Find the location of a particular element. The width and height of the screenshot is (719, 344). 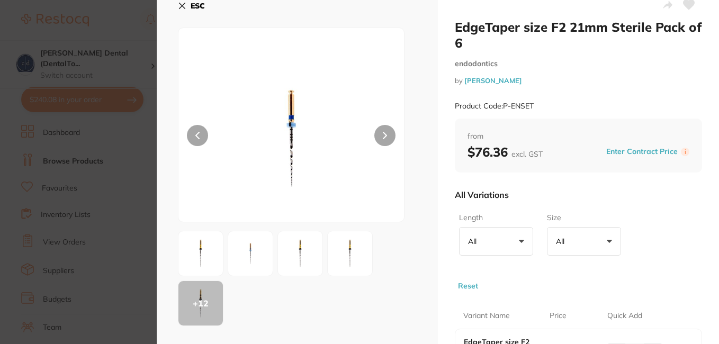

button: +12 is located at coordinates (201, 303).